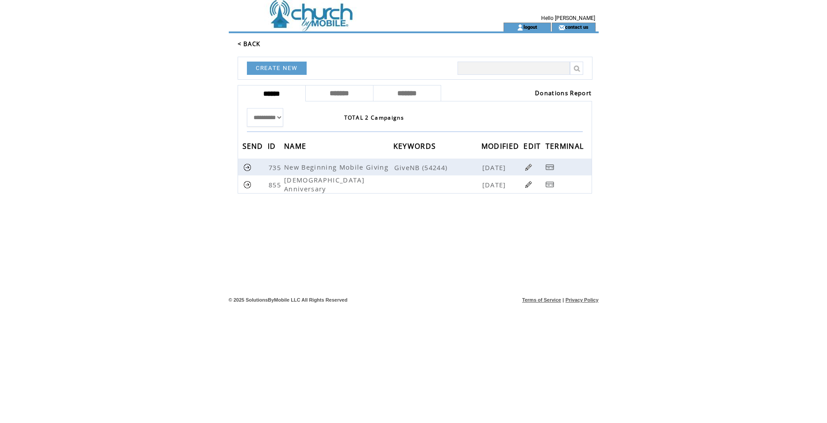  Describe the element at coordinates (296, 147) in the screenshot. I see `span: NAME` at that location.